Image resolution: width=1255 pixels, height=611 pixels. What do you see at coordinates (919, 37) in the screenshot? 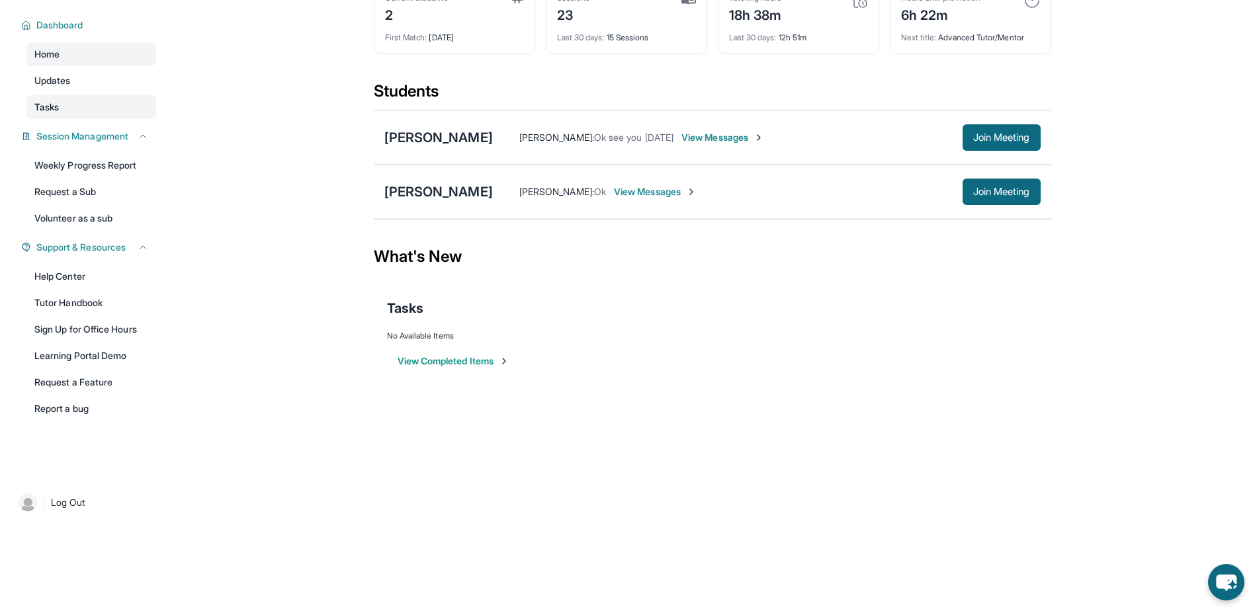
I see `span: Next title :` at bounding box center [919, 37].